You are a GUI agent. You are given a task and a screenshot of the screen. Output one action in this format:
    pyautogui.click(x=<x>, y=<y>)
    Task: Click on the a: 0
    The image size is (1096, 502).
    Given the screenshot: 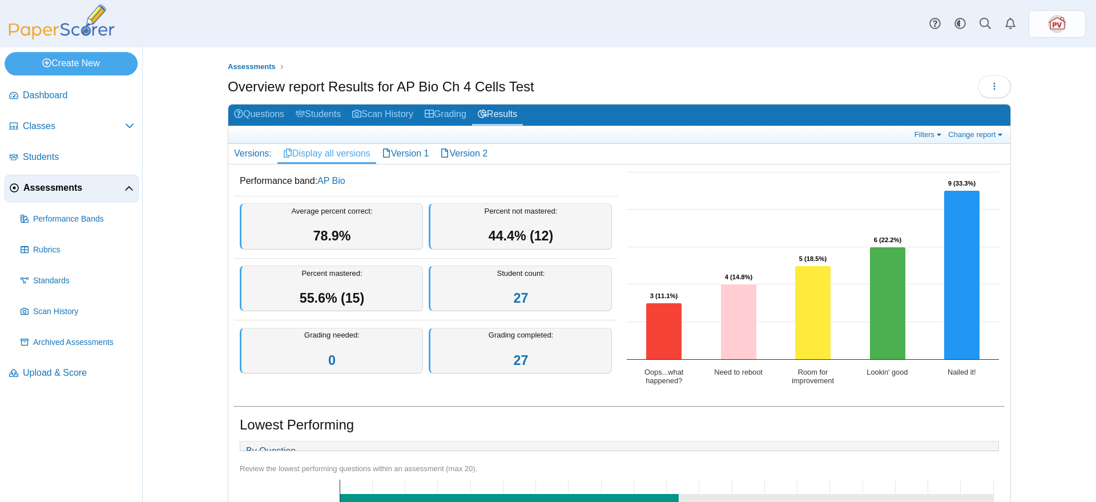 What is the action you would take?
    pyautogui.click(x=332, y=360)
    